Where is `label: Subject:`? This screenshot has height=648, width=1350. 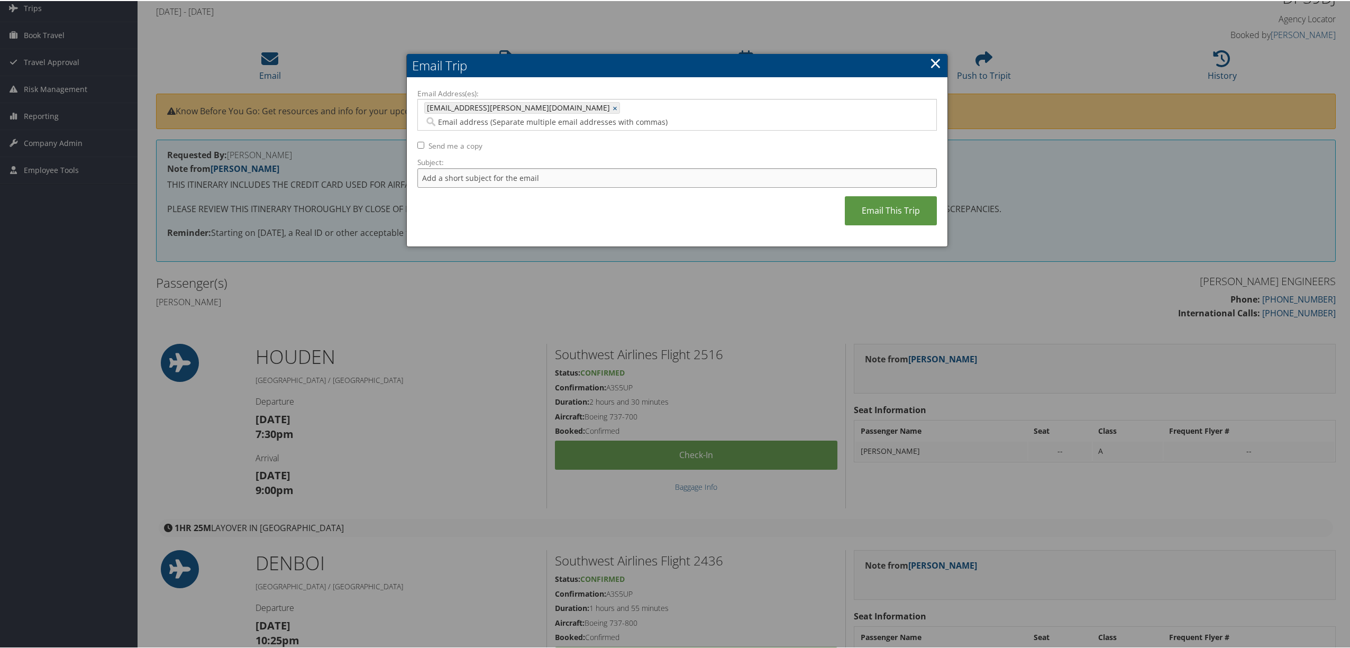 label: Subject: is located at coordinates (677, 161).